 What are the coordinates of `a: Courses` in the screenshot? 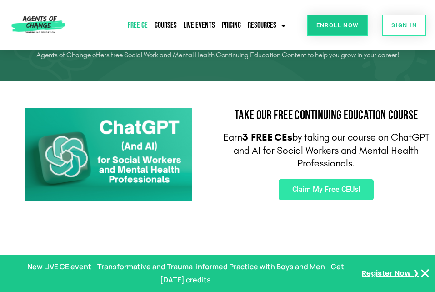 It's located at (165, 25).